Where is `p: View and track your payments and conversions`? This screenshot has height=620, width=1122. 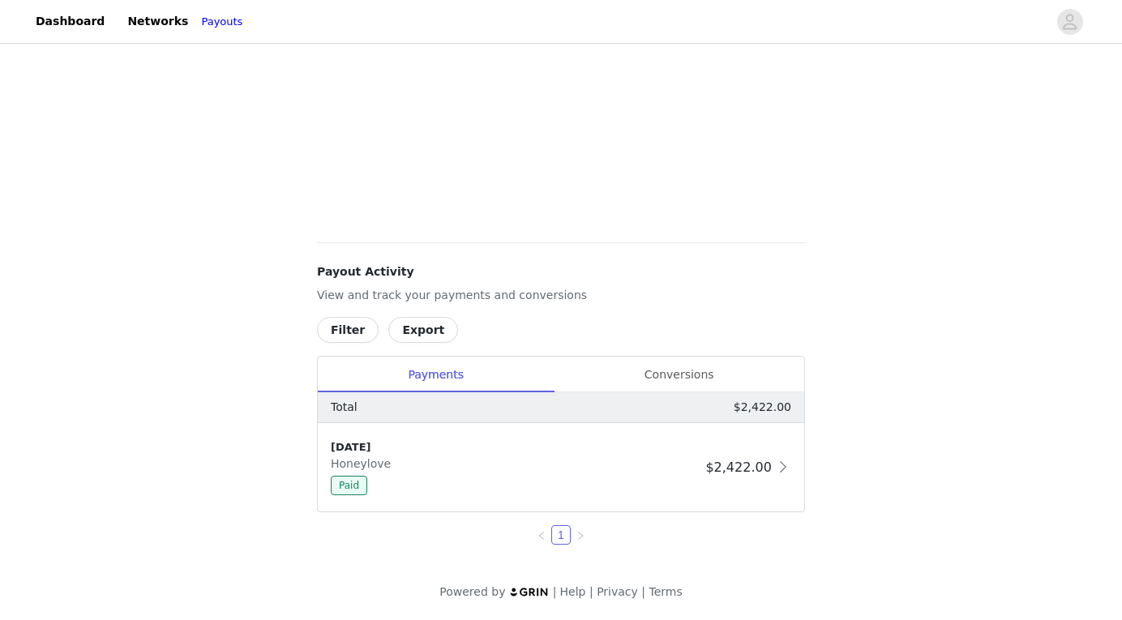 p: View and track your payments and conversions is located at coordinates (561, 295).